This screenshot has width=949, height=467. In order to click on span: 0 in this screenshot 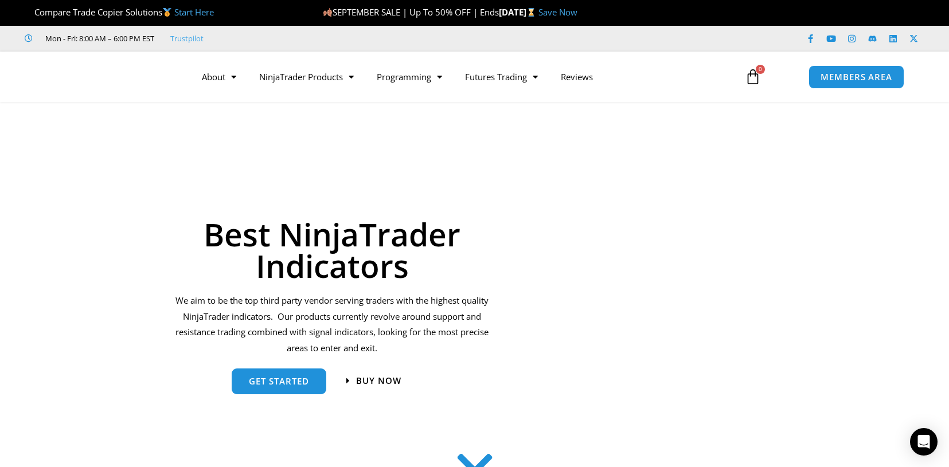, I will do `click(760, 69)`.